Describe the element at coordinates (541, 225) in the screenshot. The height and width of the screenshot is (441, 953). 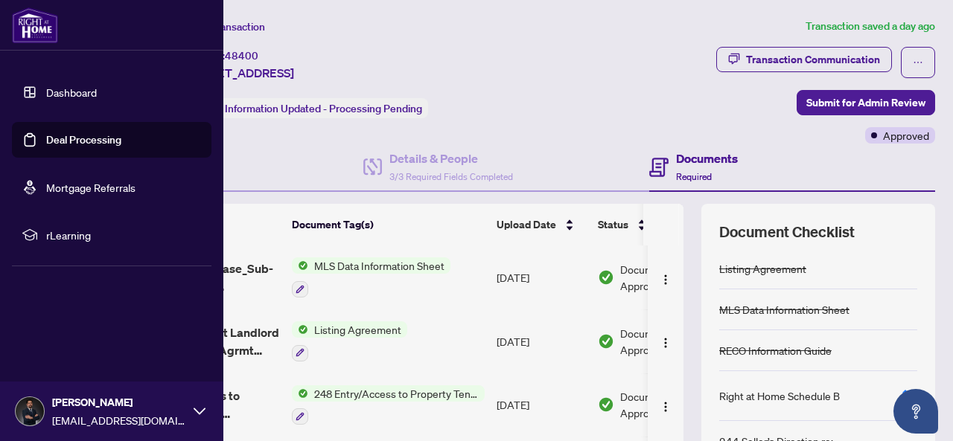
I see `th: Upload Date` at that location.